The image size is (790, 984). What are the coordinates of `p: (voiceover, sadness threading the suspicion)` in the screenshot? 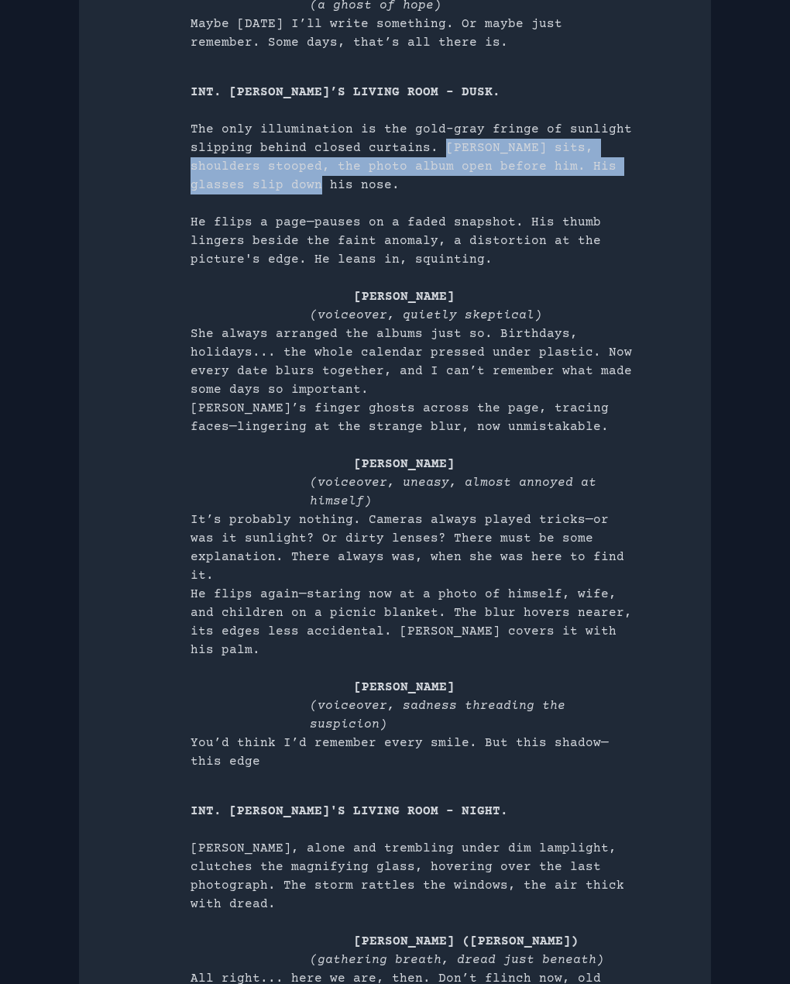 It's located at (473, 715).